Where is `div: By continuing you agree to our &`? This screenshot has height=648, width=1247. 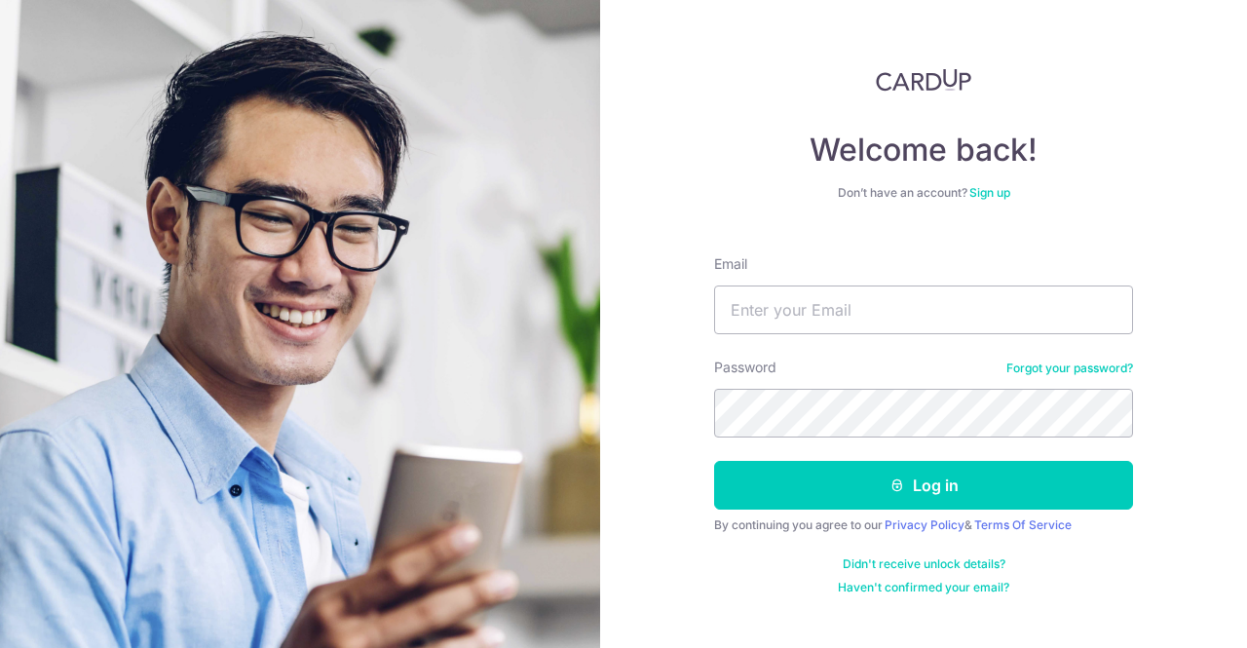 div: By continuing you agree to our & is located at coordinates (923, 525).